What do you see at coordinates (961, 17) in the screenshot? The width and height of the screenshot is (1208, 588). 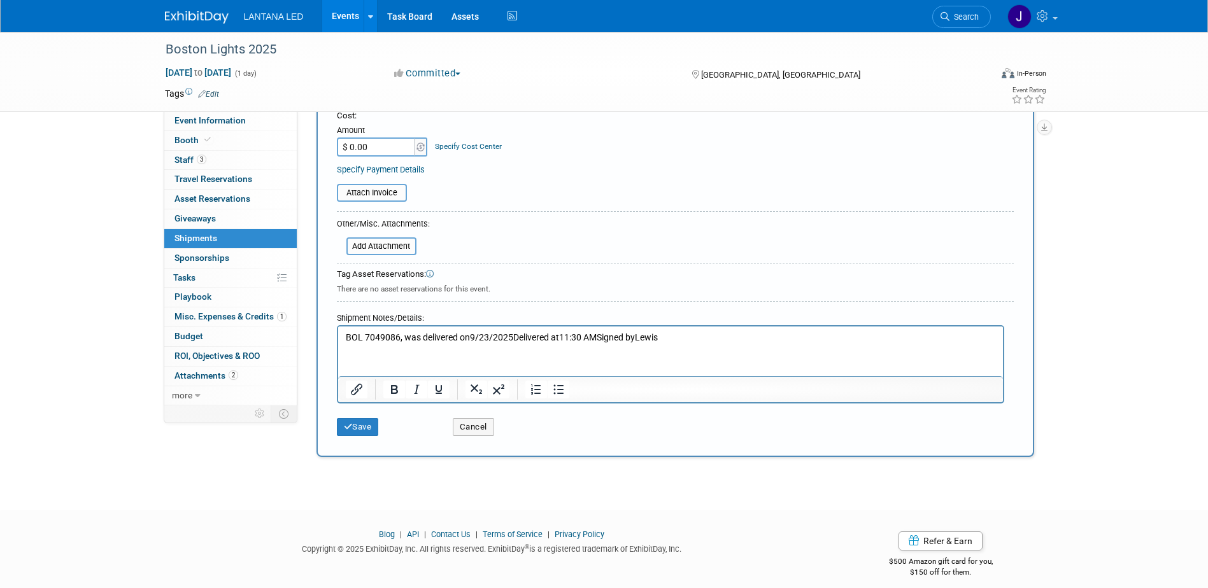 I see `a: Search` at bounding box center [961, 17].